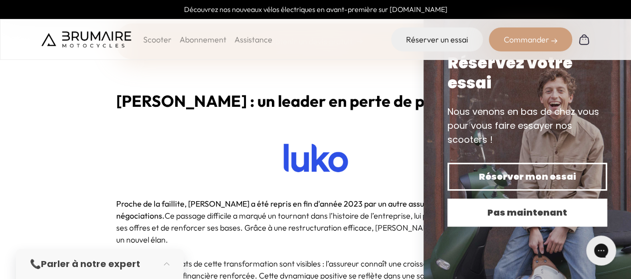  I want to click on img: right-arrow-2.png, so click(554, 41).